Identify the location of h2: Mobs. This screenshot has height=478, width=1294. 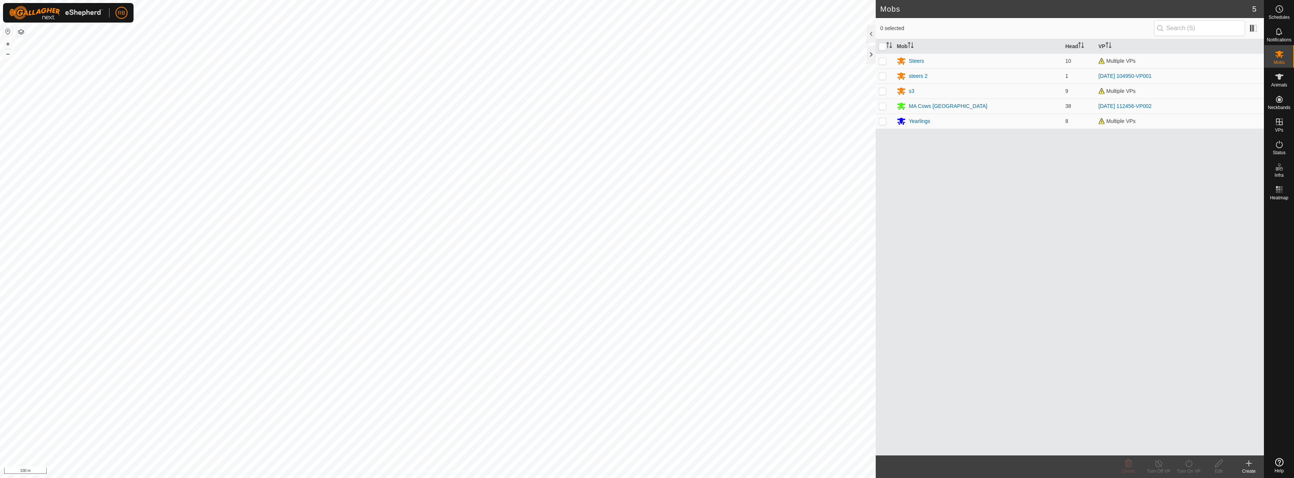
(1066, 9).